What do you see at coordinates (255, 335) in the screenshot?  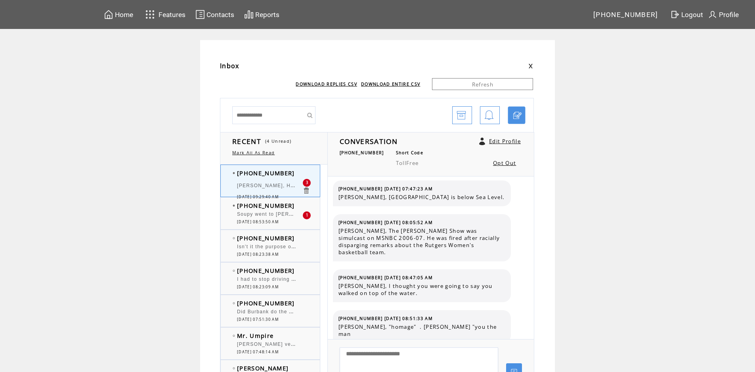 I see `span: Mr. Umpire` at bounding box center [255, 335].